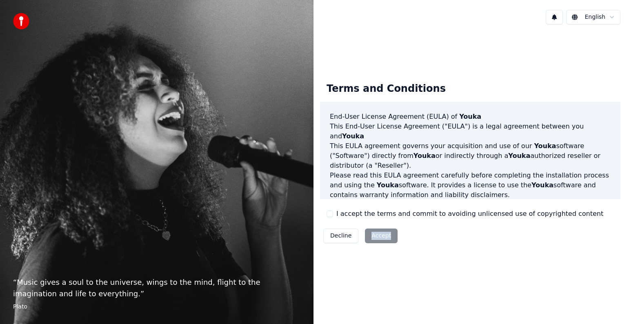 This screenshot has width=627, height=324. I want to click on p: This EULA agreement governs your acquisition and use of our software ("Software") directly from o..., so click(470, 156).